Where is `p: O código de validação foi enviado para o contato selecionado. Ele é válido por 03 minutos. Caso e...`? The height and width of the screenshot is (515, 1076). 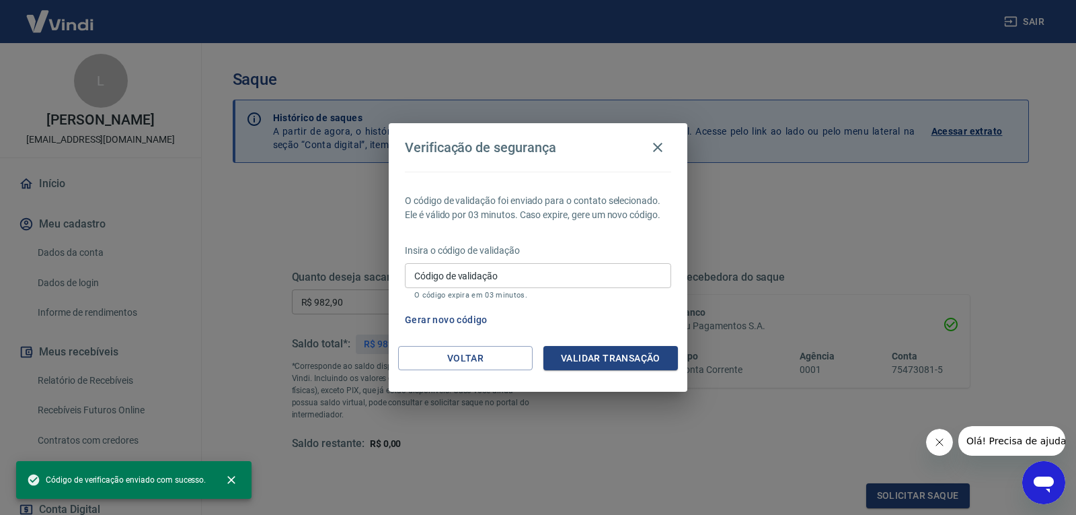 p: O código de validação foi enviado para o contato selecionado. Ele é válido por 03 minutos. Caso e... is located at coordinates (538, 208).